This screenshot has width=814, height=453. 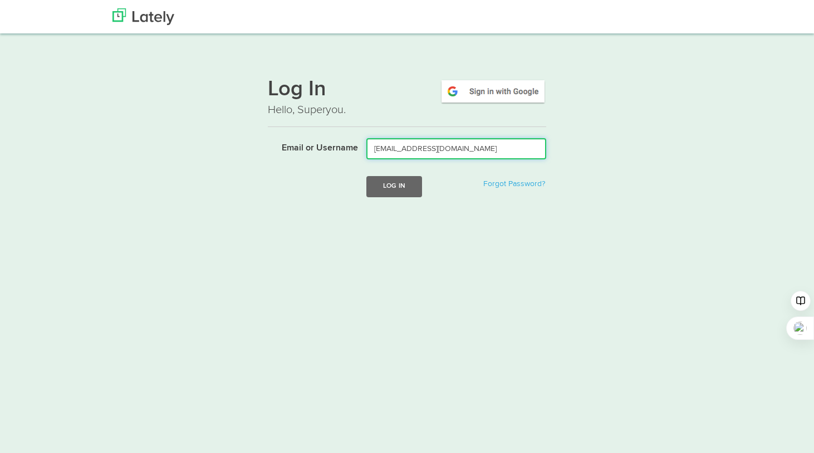 I want to click on button: Log In, so click(x=394, y=186).